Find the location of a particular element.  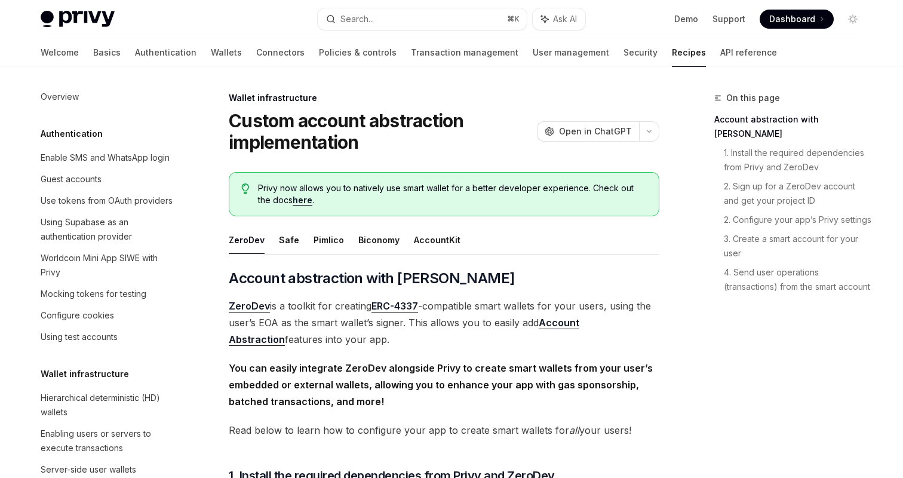

div: Search... is located at coordinates (357, 19).